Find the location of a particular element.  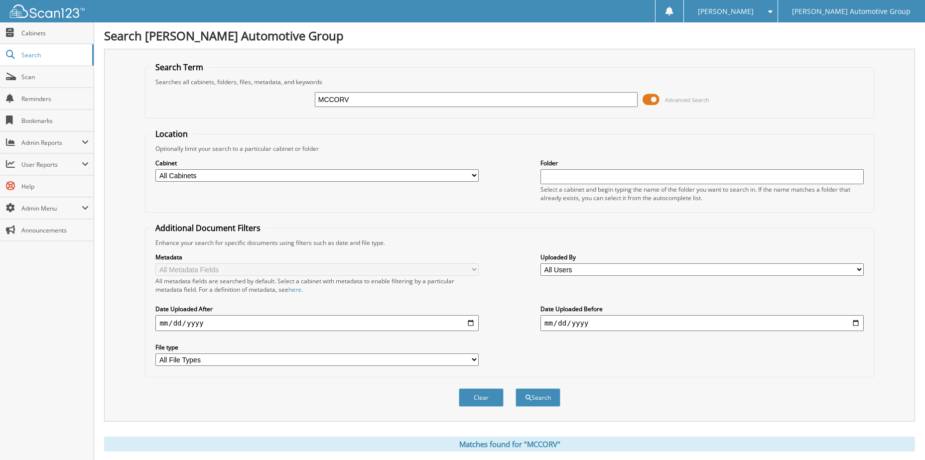

span: Search is located at coordinates (54, 55).